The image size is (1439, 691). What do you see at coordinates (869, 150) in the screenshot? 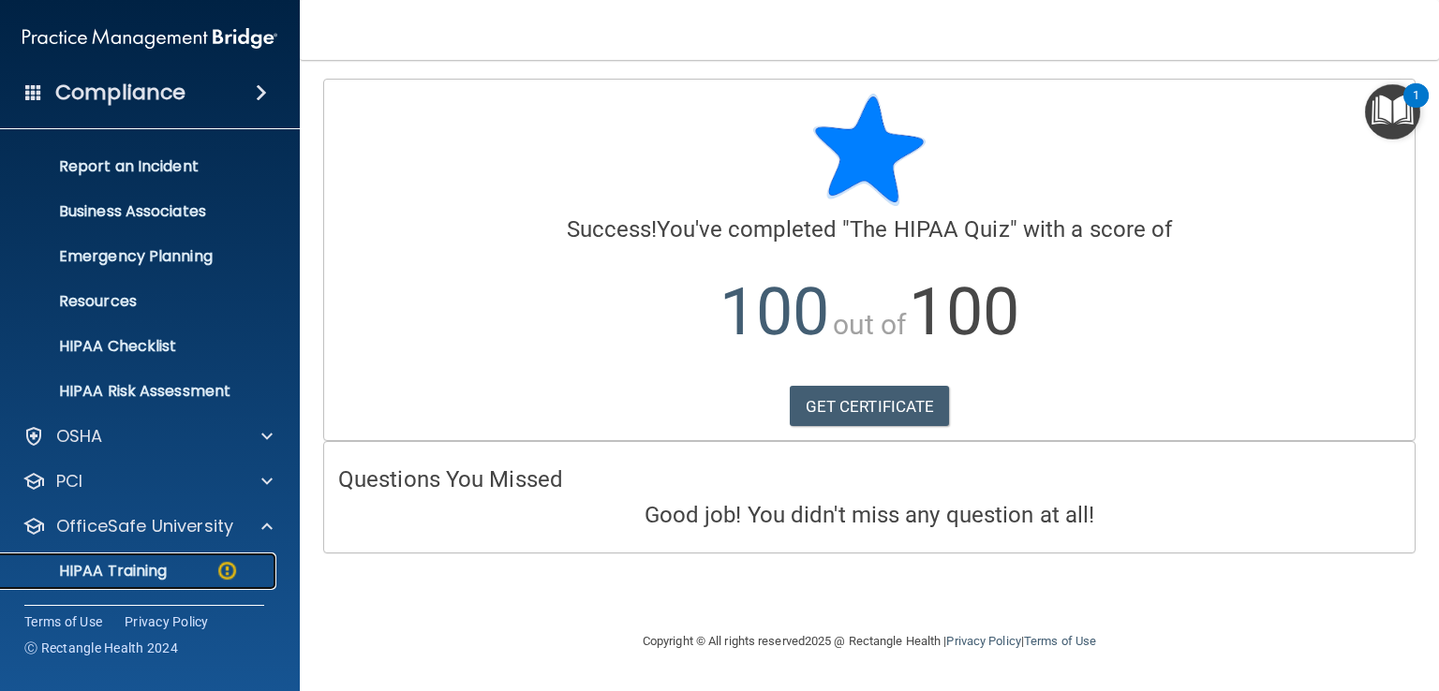
I see `img: blue-star-rounded.9d042014.png` at bounding box center [869, 150].